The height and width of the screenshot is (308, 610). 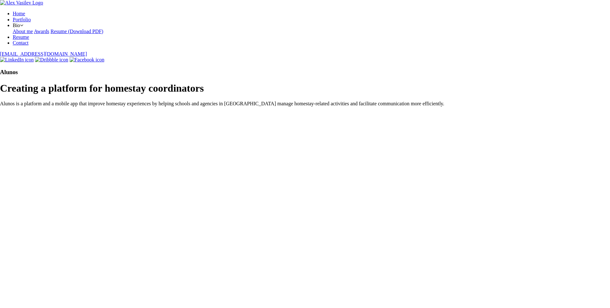 What do you see at coordinates (18, 25) in the screenshot?
I see `a: Bio` at bounding box center [18, 25].